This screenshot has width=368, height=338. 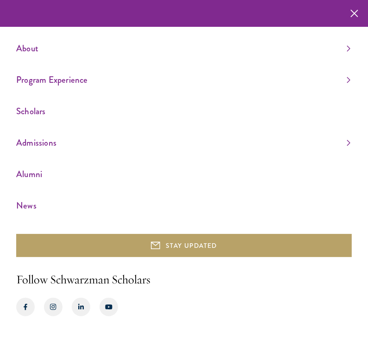 I want to click on button: STAY UPDATED, so click(x=184, y=246).